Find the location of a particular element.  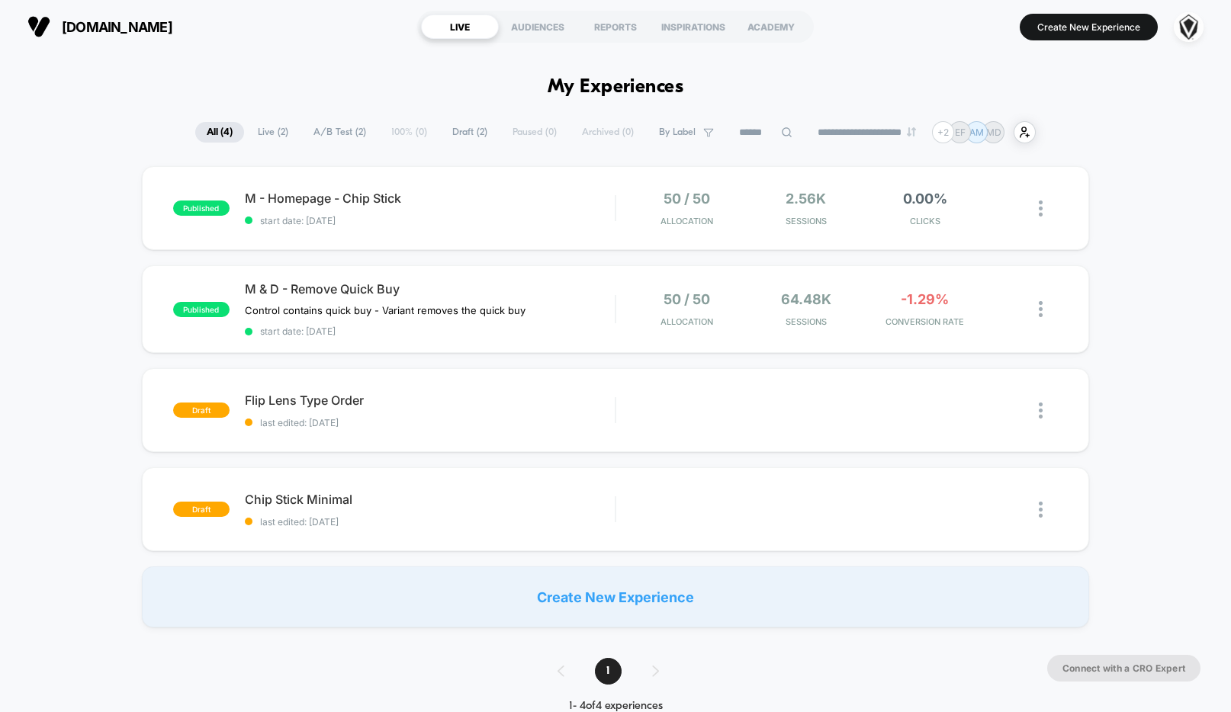

div: LIVE is located at coordinates (460, 27).